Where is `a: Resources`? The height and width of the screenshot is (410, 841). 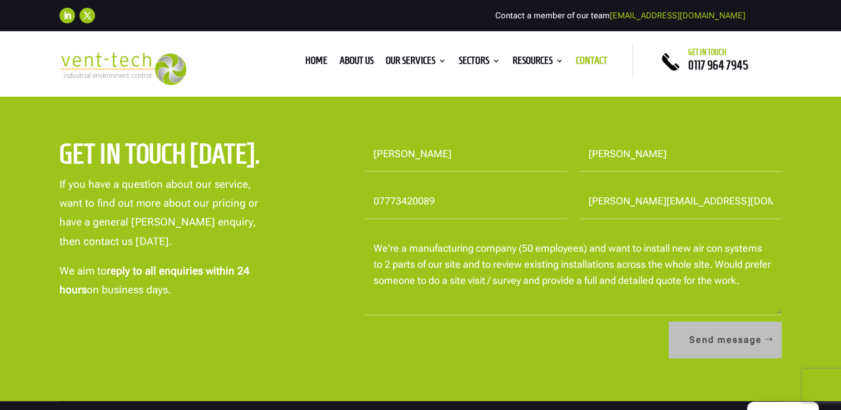
a: Resources is located at coordinates (538, 63).